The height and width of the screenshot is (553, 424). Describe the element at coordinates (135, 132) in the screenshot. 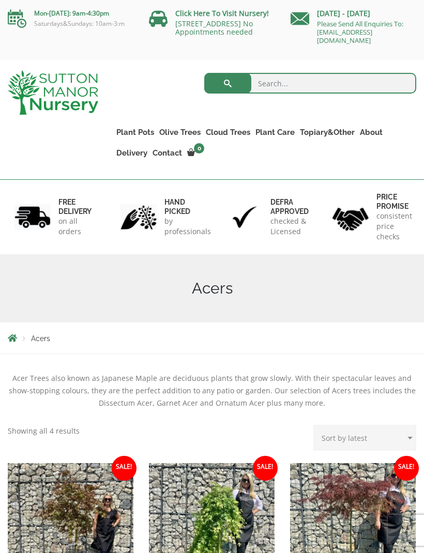

I see `a: Plant Pots` at that location.